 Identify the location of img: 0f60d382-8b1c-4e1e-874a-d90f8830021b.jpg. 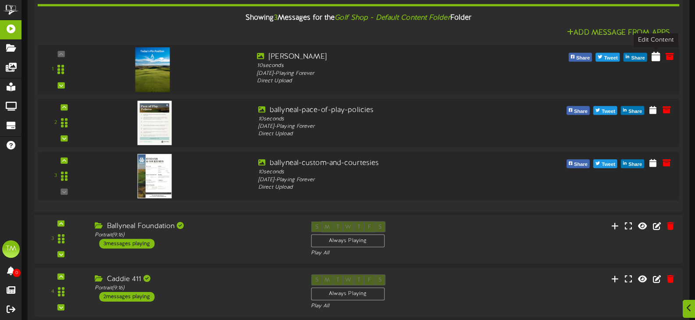
(154, 176).